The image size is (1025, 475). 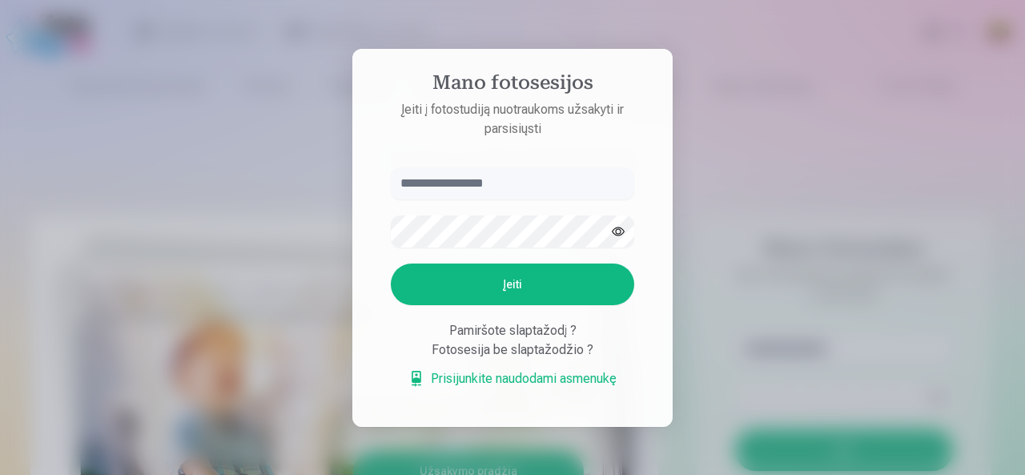 I want to click on p: Įeiti į fotostudiją nuotraukoms užsakyti ir parsisiųsti, so click(x=512, y=119).